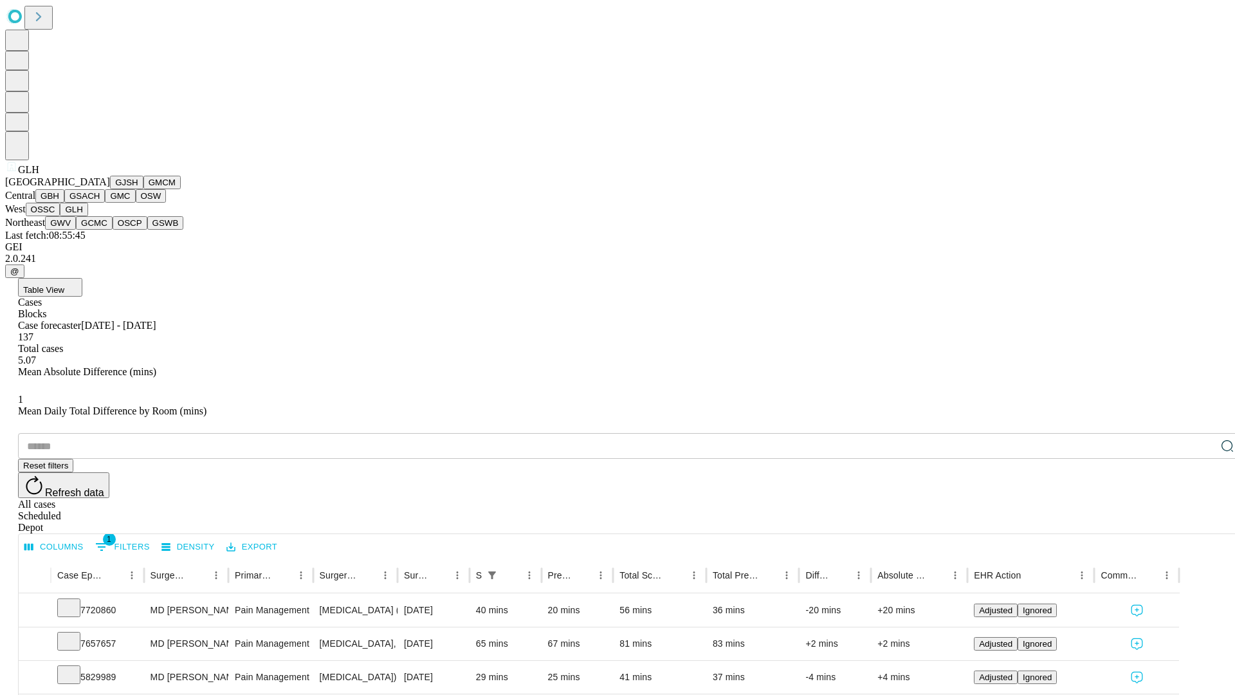 This screenshot has width=1235, height=695. Describe the element at coordinates (252, 547) in the screenshot. I see `button: Export` at that location.